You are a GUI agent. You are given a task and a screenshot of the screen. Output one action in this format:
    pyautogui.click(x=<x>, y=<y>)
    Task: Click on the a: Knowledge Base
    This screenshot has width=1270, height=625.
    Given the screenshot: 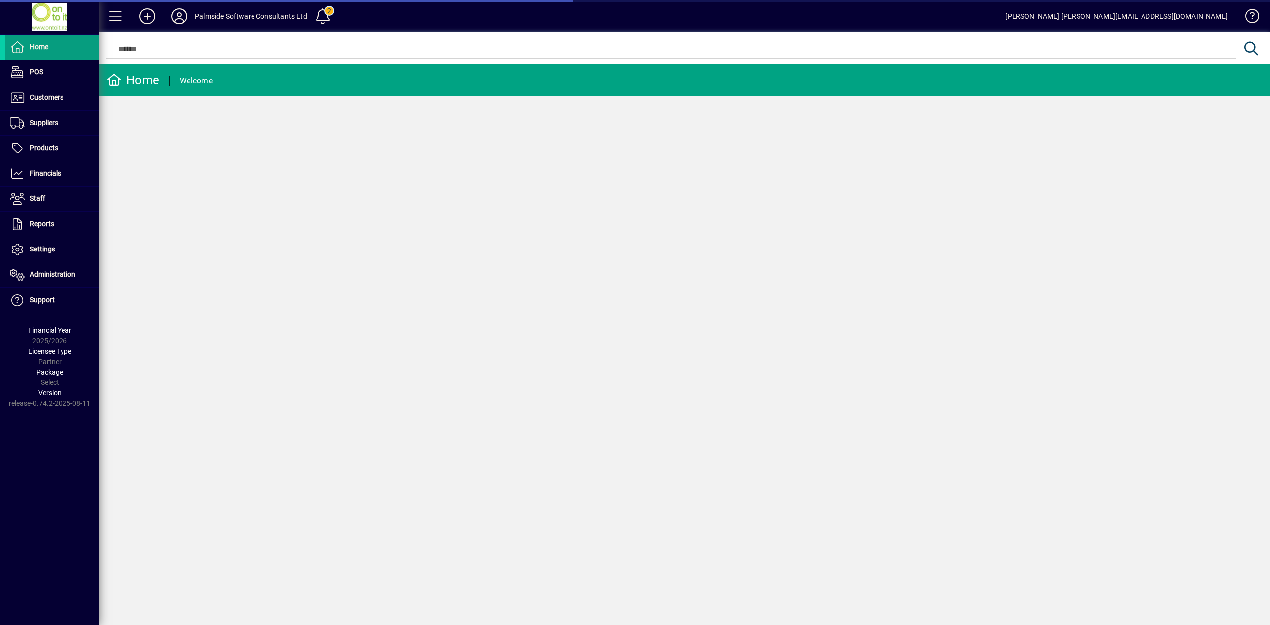 What is the action you would take?
    pyautogui.click(x=1248, y=18)
    